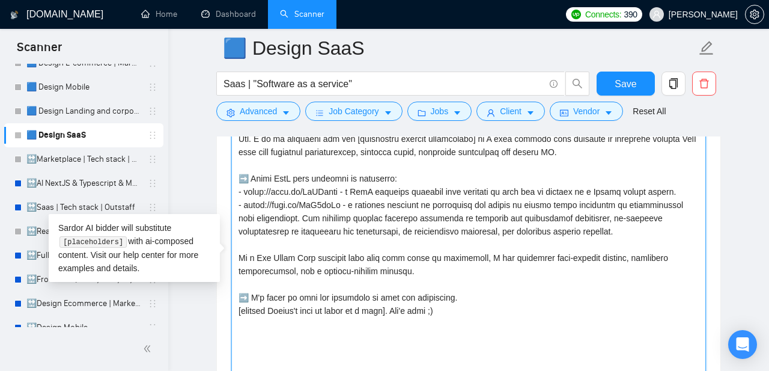 This screenshot has height=371, width=769. I want to click on span: copy, so click(674, 84).